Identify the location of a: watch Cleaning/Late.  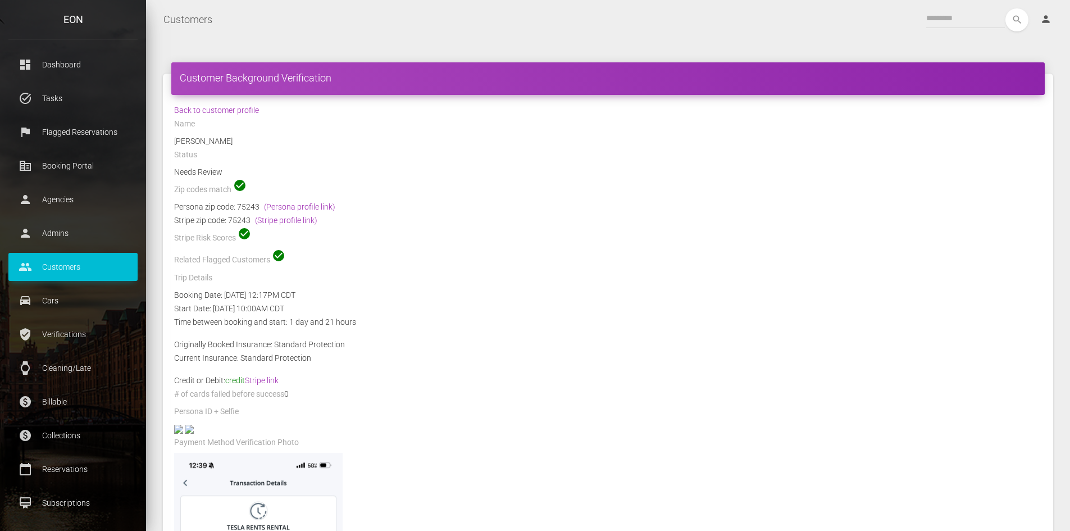
(73, 368).